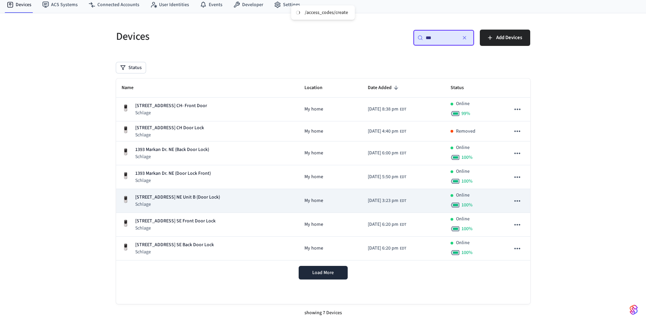 The image size is (646, 322). What do you see at coordinates (326, 13) in the screenshot?
I see `div: /access_codes/create` at bounding box center [326, 13].